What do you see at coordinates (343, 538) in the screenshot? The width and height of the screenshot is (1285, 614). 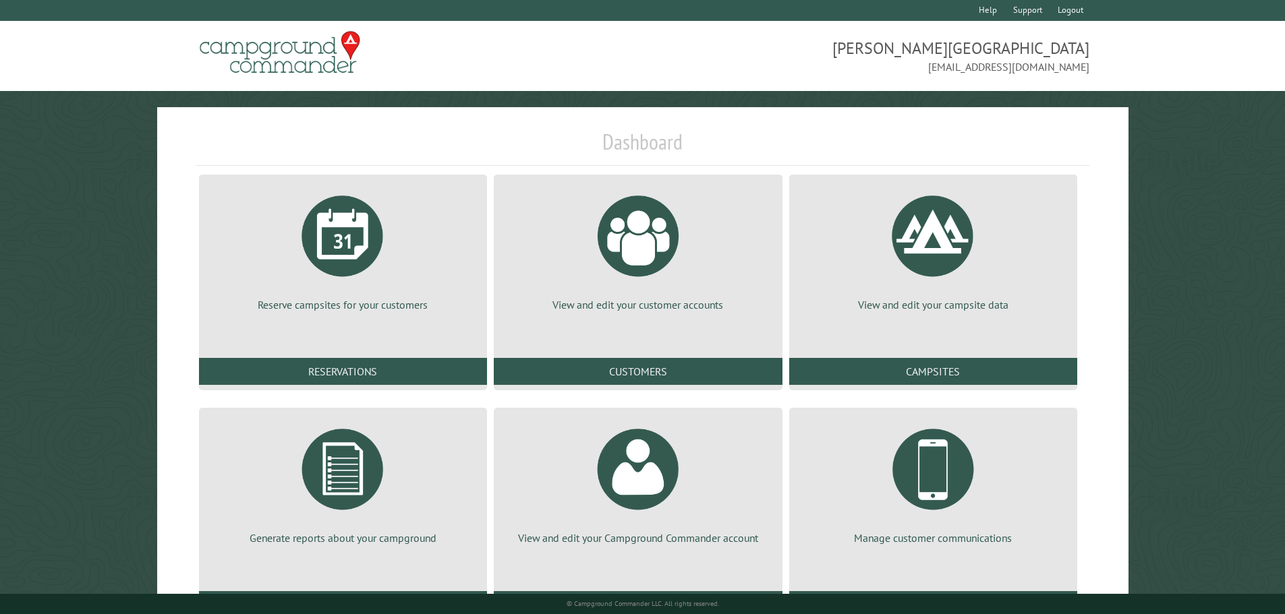 I see `p: Generate reports about your campground` at bounding box center [343, 538].